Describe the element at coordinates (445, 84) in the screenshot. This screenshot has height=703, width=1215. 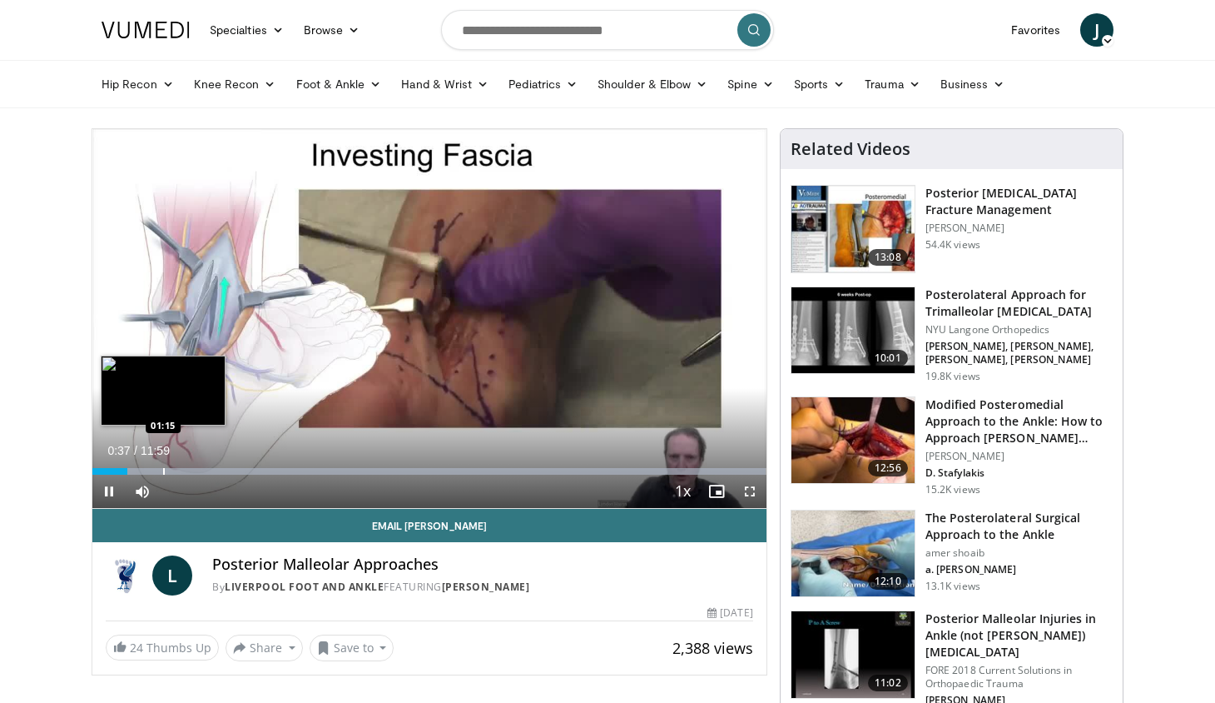
I see `a: Hand & Wrist` at that location.